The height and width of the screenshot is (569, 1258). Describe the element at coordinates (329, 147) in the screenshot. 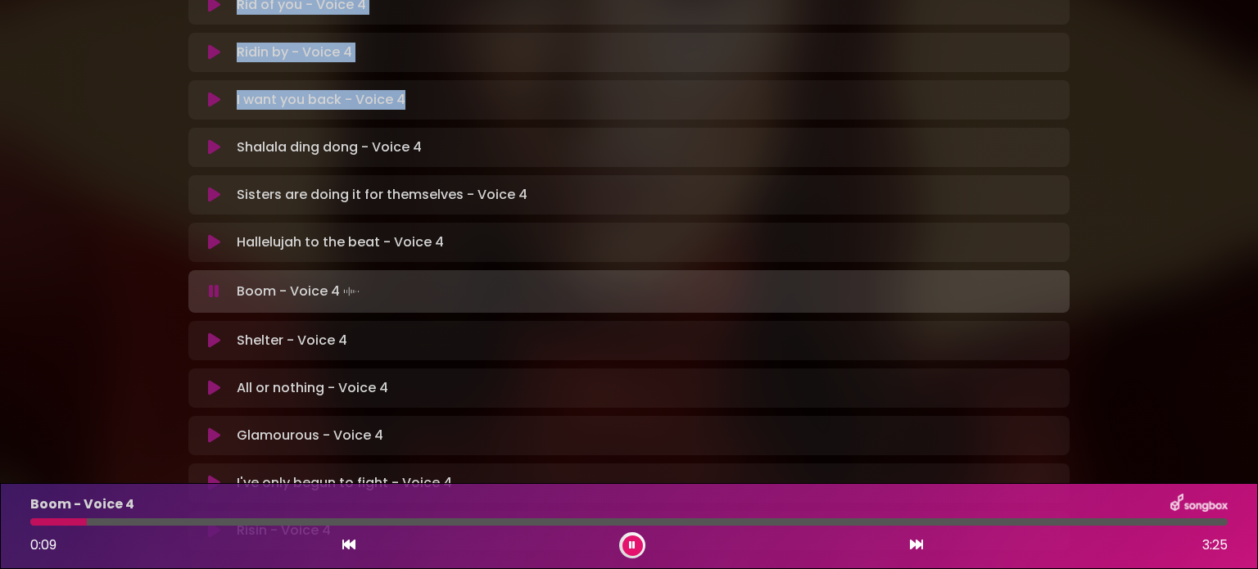

I see `p: Shalala ding dong - Voice 4` at that location.